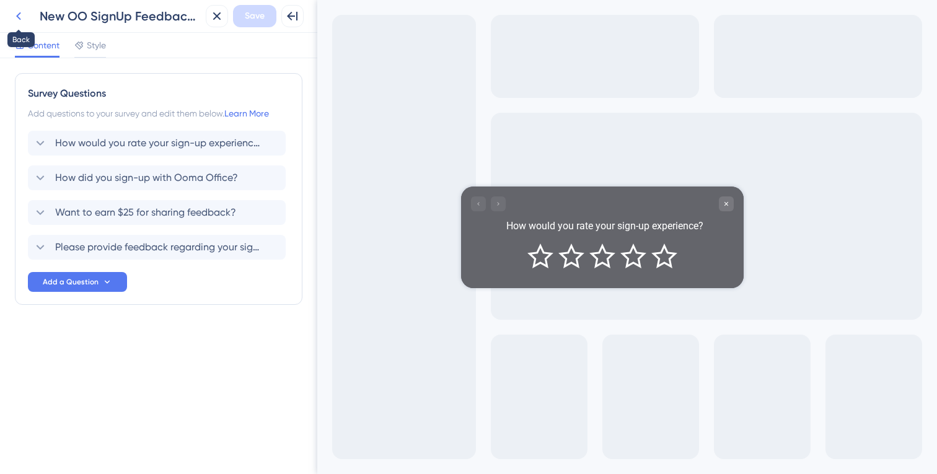  Describe the element at coordinates (159, 94) in the screenshot. I see `div: Survey Questions` at that location.